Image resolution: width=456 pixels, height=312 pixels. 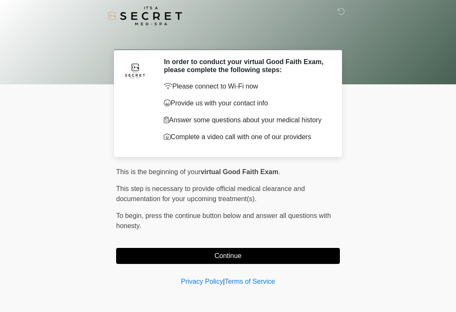 I want to click on strong: virtual Good Faith Exam, so click(x=239, y=172).